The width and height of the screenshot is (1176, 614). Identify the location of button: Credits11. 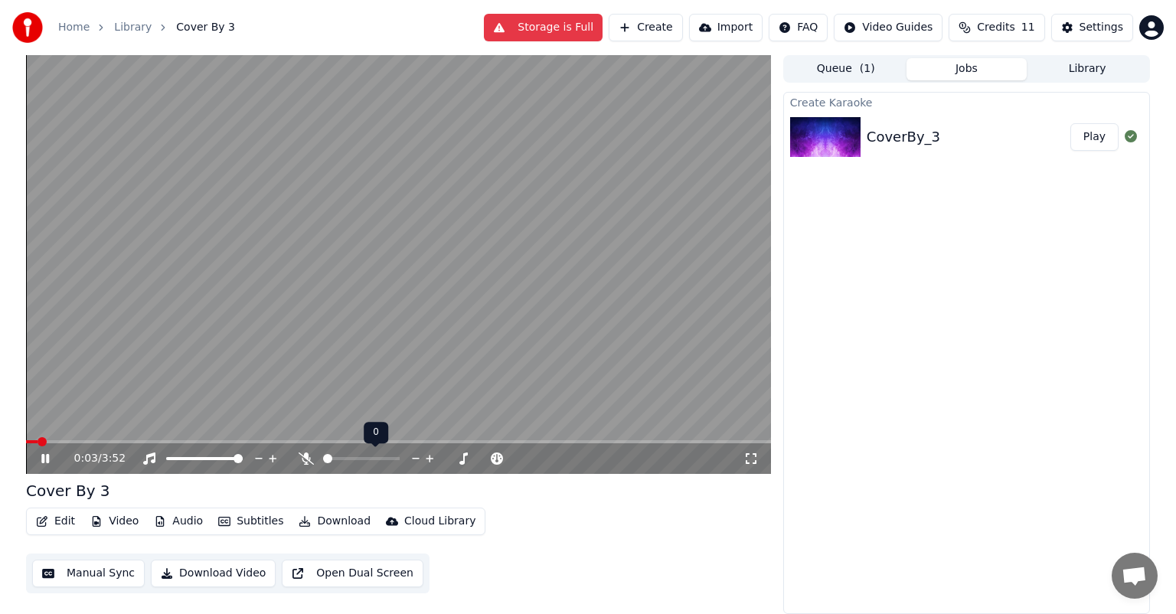
(996, 28).